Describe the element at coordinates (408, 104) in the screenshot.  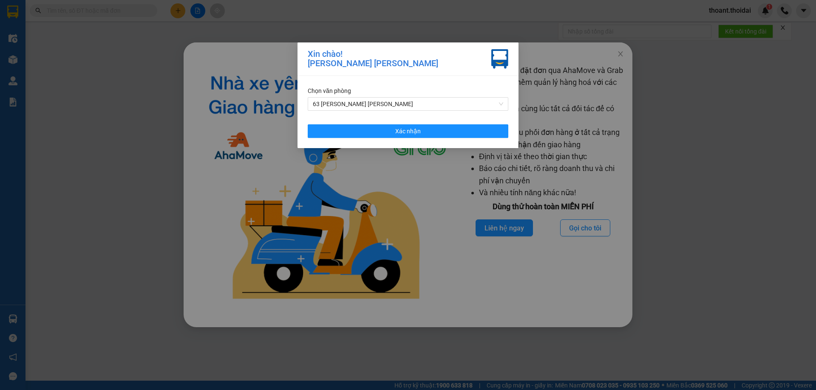
I see `span: 63 Trần Quang Tặng` at that location.